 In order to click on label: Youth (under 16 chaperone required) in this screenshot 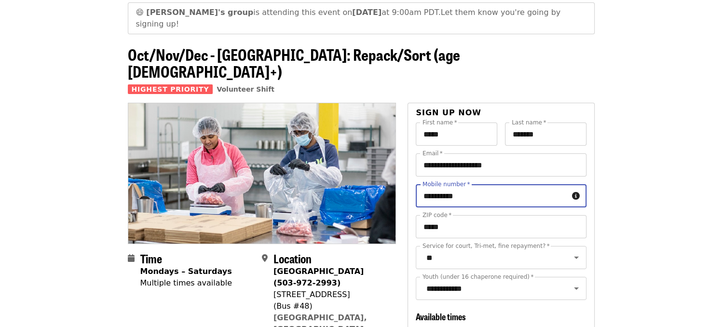, I will do `click(478, 277)`.